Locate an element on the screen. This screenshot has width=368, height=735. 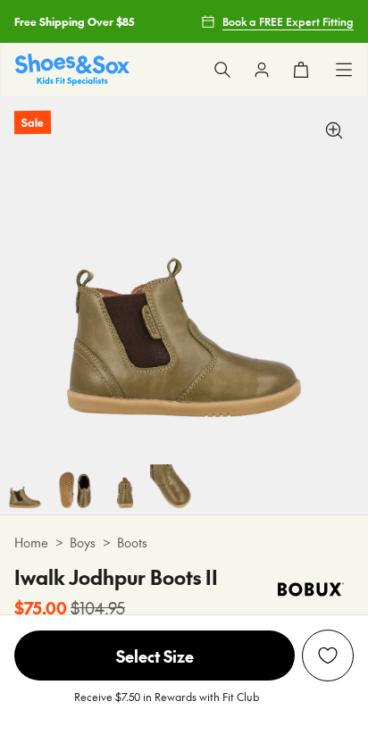
h4: Iwalk Jodhpur Boots II is located at coordinates (116, 577).